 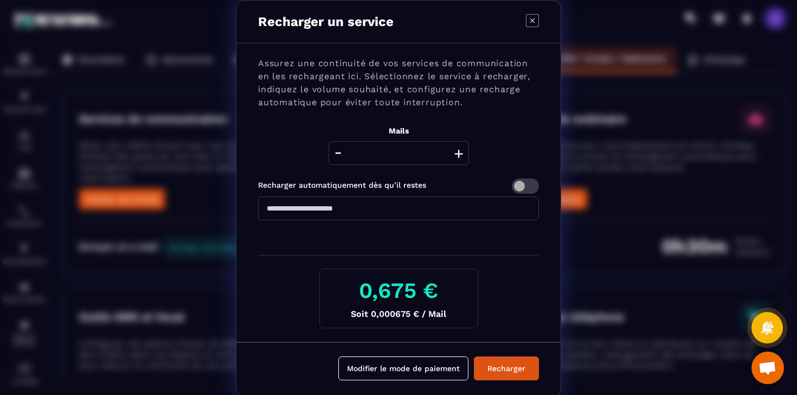 What do you see at coordinates (506, 368) in the screenshot?
I see `button: Recharger` at bounding box center [506, 368].